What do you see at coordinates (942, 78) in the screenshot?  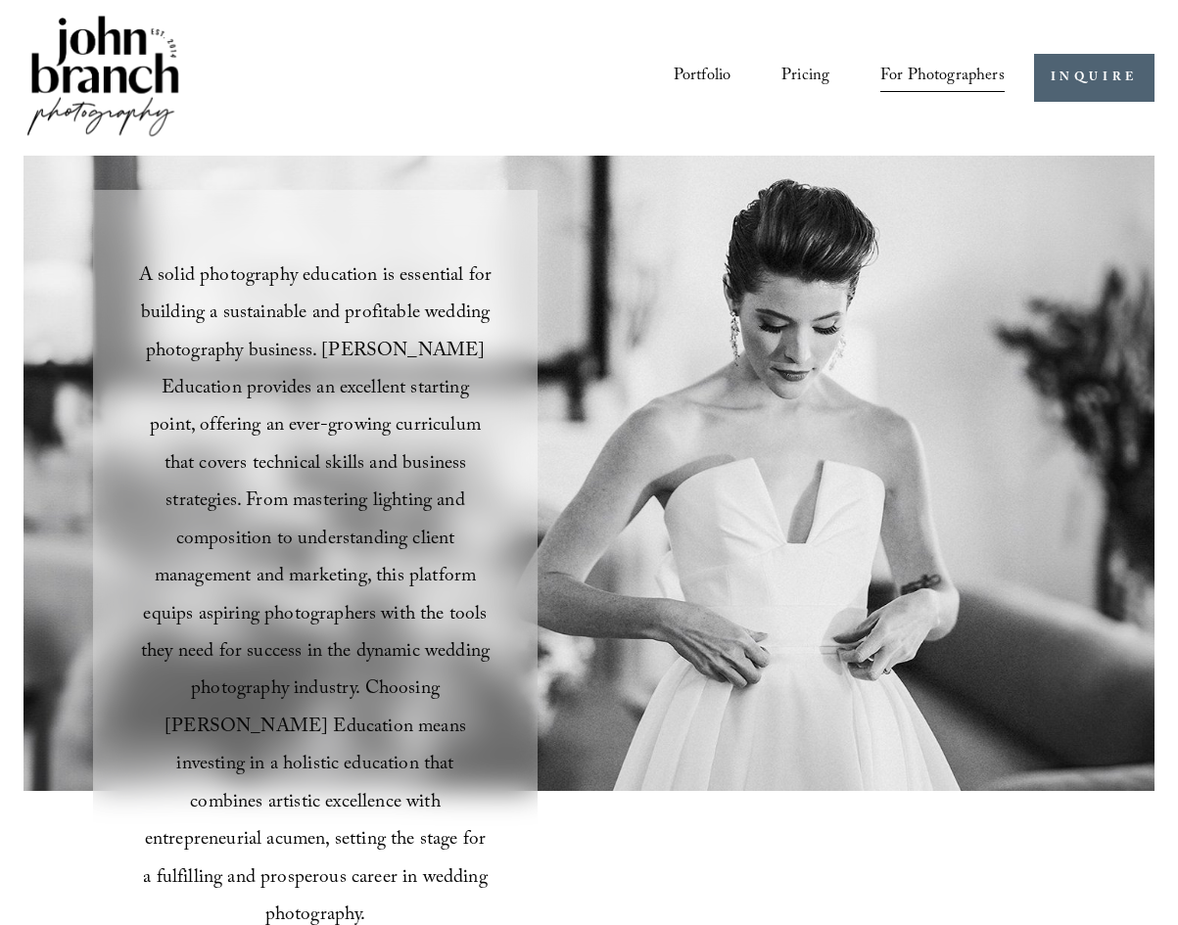 I see `a: folder dropdown` at bounding box center [942, 78].